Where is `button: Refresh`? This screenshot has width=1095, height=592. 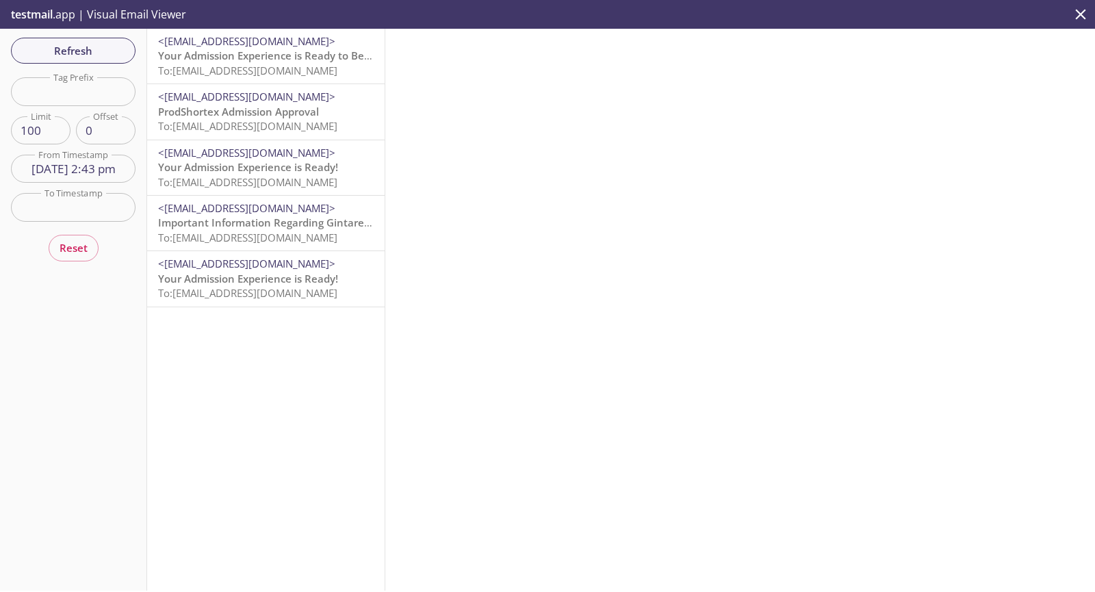 button: Refresh is located at coordinates (73, 51).